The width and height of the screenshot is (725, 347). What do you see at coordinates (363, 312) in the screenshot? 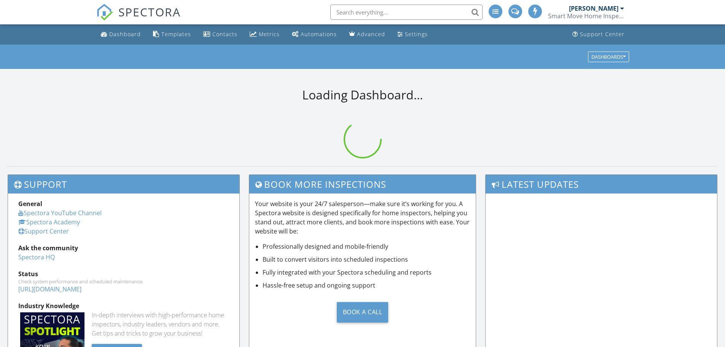
I see `div: Book a Call` at bounding box center [363, 312].